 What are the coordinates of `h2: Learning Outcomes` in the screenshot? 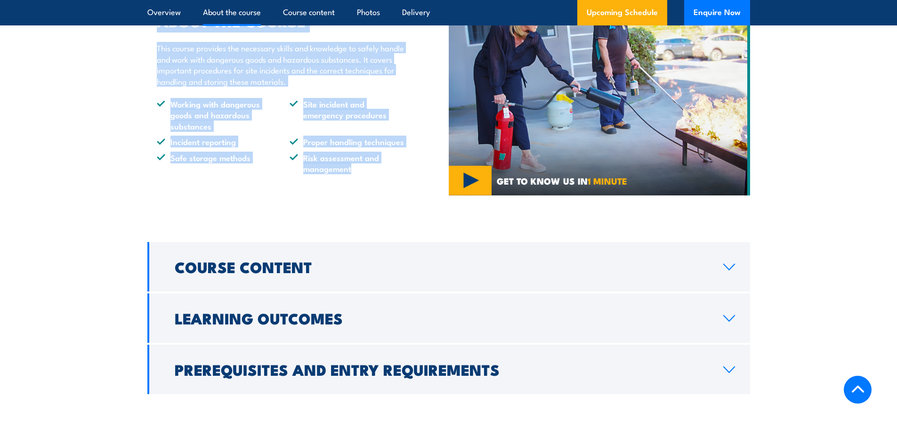 It's located at (441, 318).